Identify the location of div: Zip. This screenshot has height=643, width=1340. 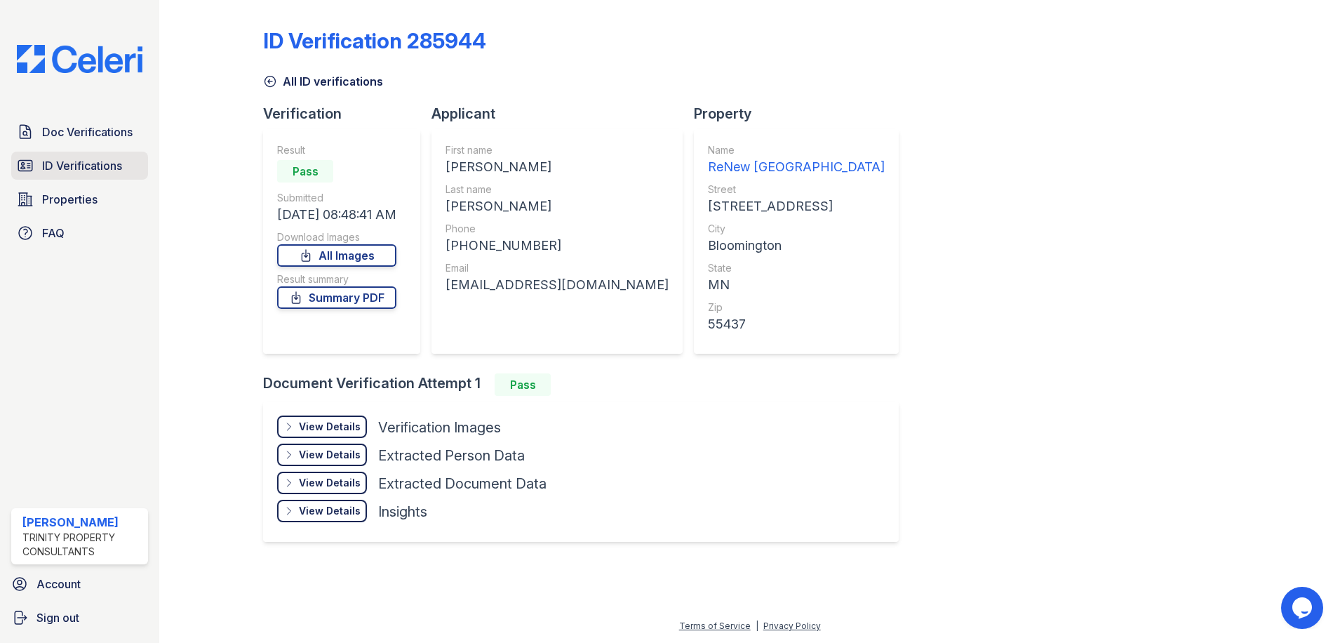
(796, 307).